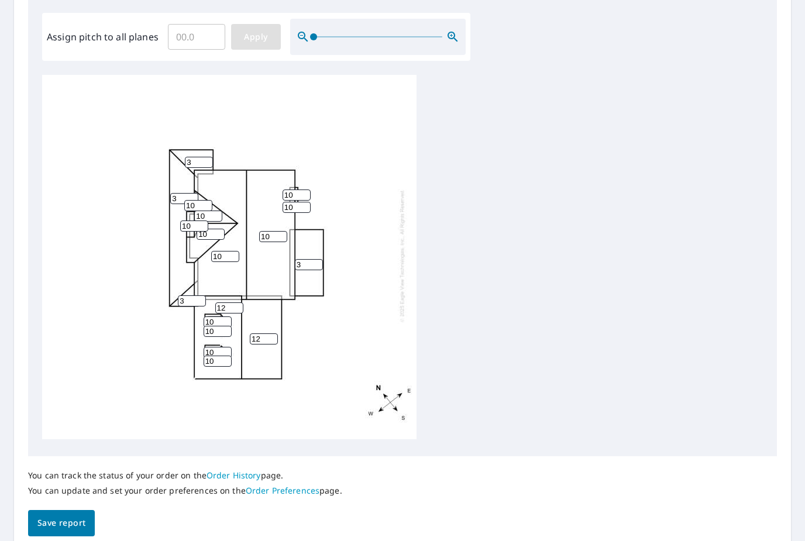  What do you see at coordinates (233, 475) in the screenshot?
I see `a: Order History` at bounding box center [233, 475].